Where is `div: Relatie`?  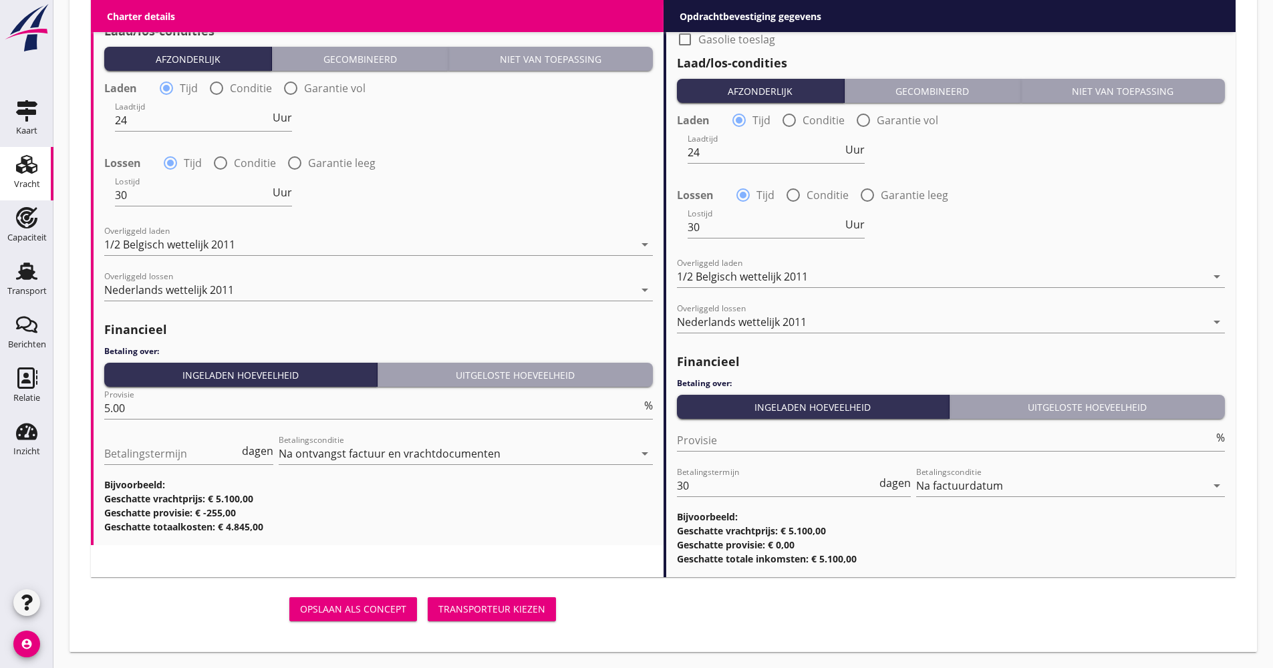
div: Relatie is located at coordinates (27, 398).